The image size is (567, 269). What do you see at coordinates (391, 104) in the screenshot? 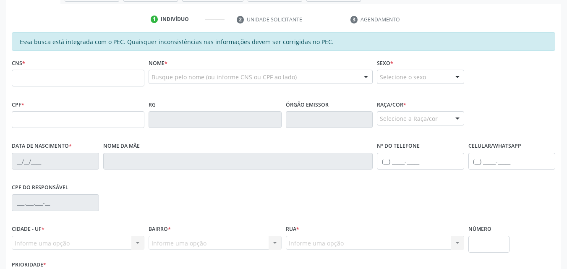
I see `label: Raça/cor` at bounding box center [391, 104].